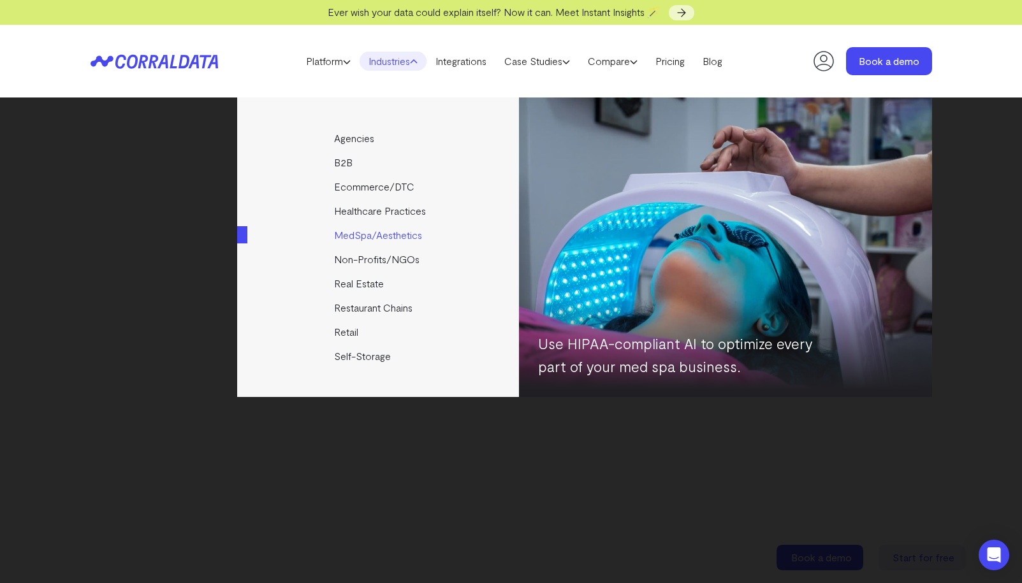 Image resolution: width=1022 pixels, height=583 pixels. Describe the element at coordinates (613, 61) in the screenshot. I see `a: Compare` at that location.